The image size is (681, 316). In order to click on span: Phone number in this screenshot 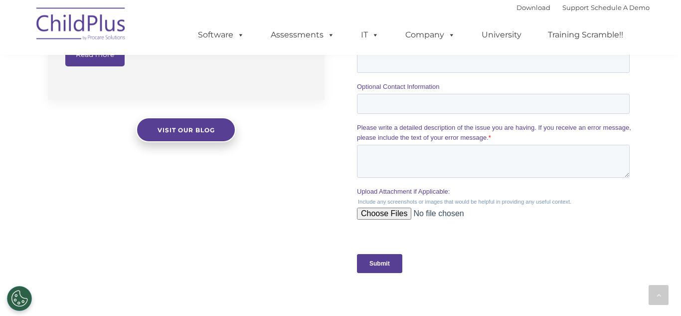, I will do `click(160, 110)`.